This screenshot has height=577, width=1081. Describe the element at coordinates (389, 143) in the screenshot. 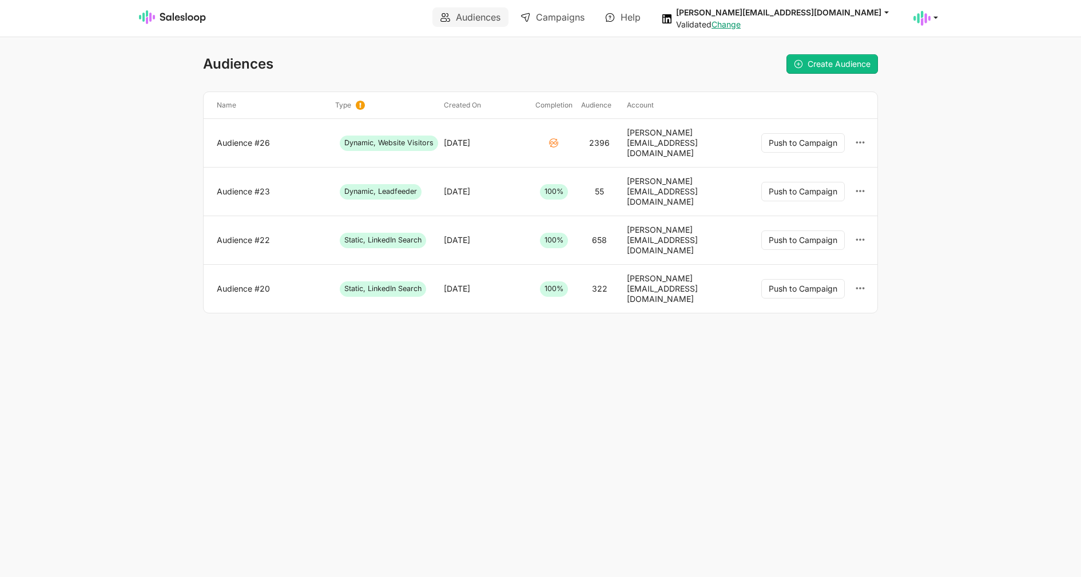

I see `span: Dynamic, Website Visitors` at that location.